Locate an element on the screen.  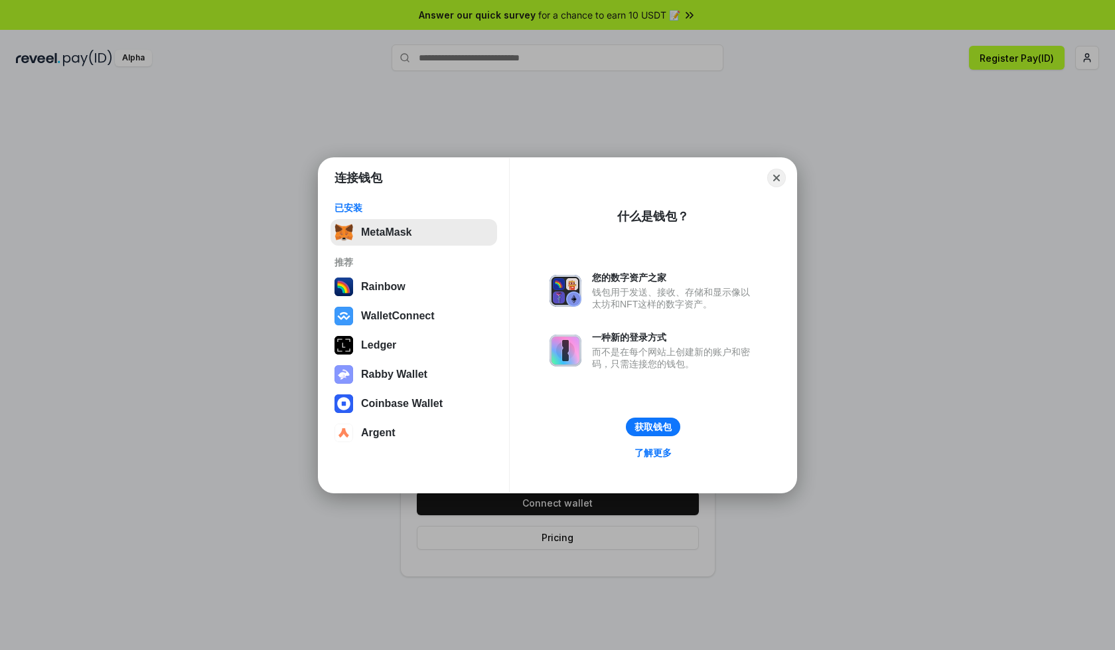
img: svg+xml,%3Csvg%20fill%3D%22none%22%20height%3D%2233%22%20viewBox%3D%220%200%2035%2033%22%20width%... is located at coordinates (344, 232).